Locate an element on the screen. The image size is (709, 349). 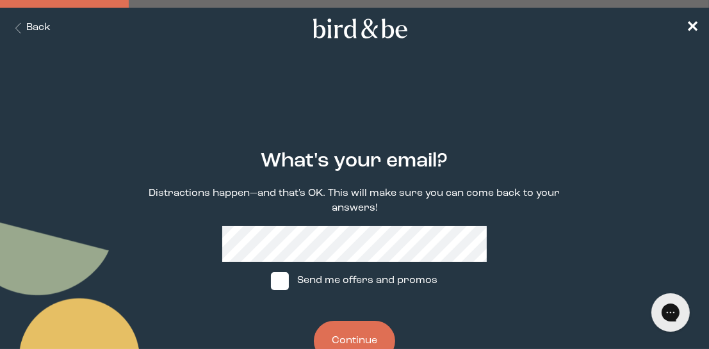
button: Back Button is located at coordinates (30, 28).